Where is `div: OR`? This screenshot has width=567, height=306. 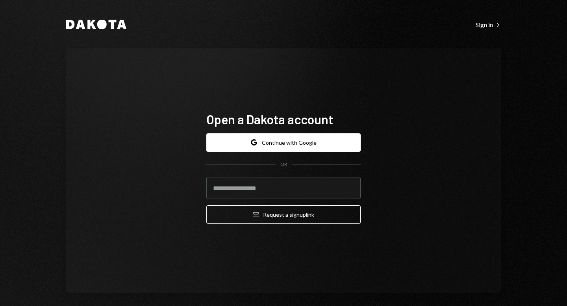 div: OR is located at coordinates (284, 165).